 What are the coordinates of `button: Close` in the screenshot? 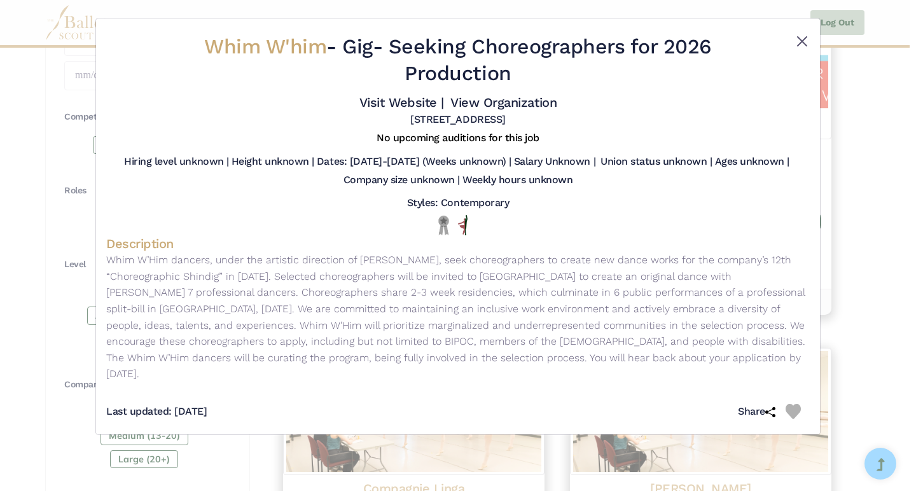 It's located at (802, 41).